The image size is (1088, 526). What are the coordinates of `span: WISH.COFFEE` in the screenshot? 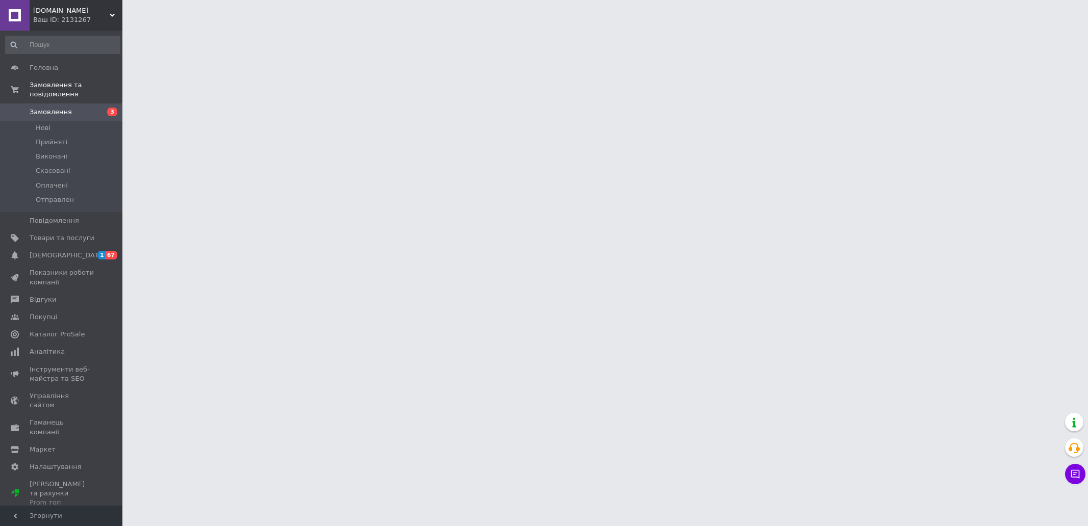 It's located at (71, 11).